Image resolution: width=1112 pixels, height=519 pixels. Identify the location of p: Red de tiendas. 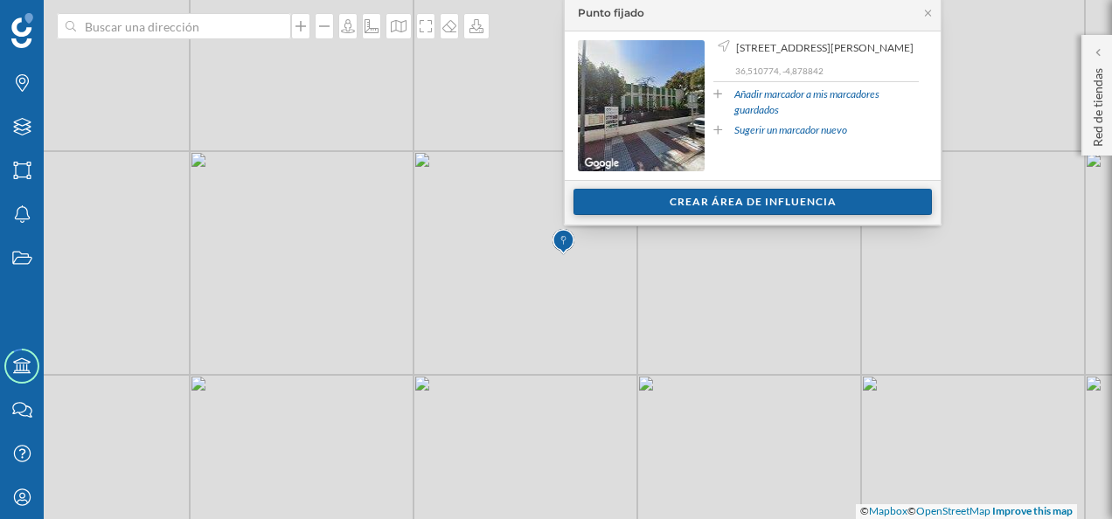
(1098, 104).